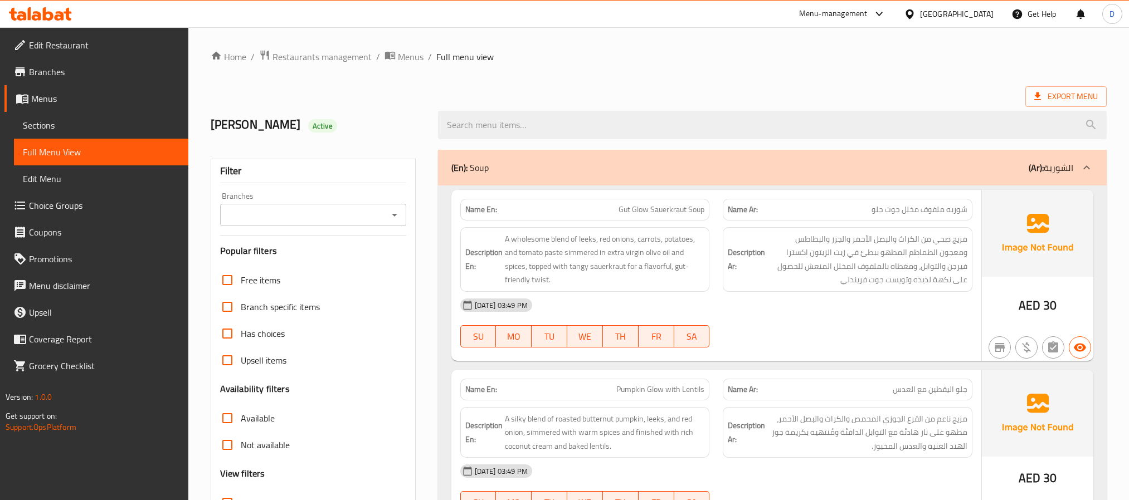 The width and height of the screenshot is (1129, 500). What do you see at coordinates (96, 232) in the screenshot?
I see `a: Coupons` at bounding box center [96, 232].